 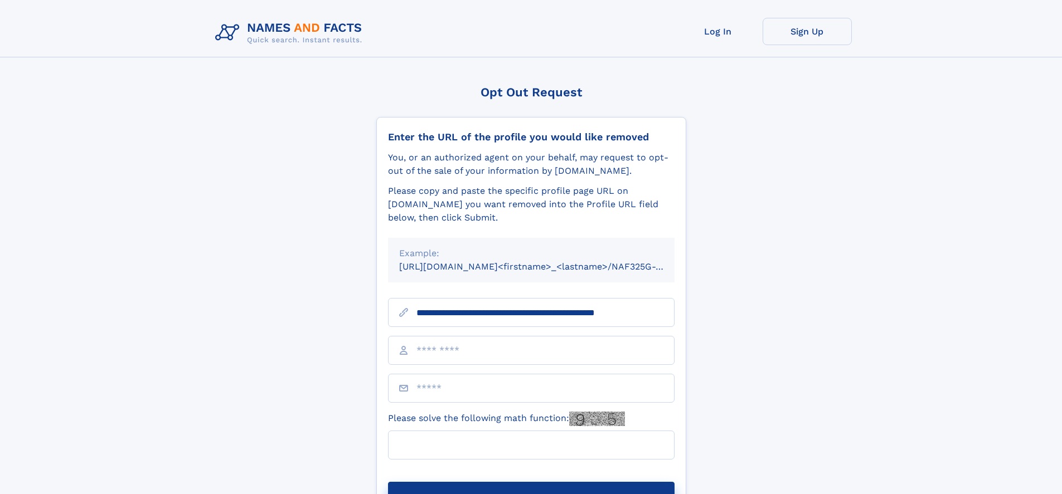 What do you see at coordinates (531, 92) in the screenshot?
I see `div: Opt Out Request` at bounding box center [531, 92].